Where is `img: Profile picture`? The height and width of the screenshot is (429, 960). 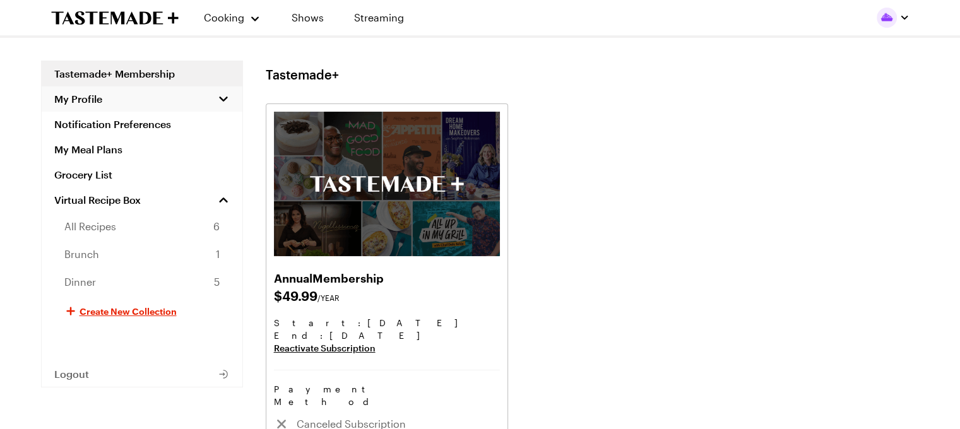
img: Profile picture is located at coordinates (887, 18).